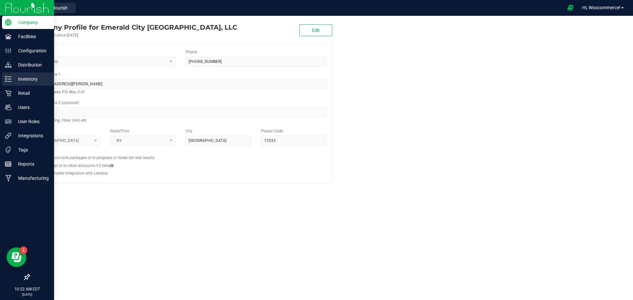  I want to click on inline-svg: Facilities, so click(8, 37).